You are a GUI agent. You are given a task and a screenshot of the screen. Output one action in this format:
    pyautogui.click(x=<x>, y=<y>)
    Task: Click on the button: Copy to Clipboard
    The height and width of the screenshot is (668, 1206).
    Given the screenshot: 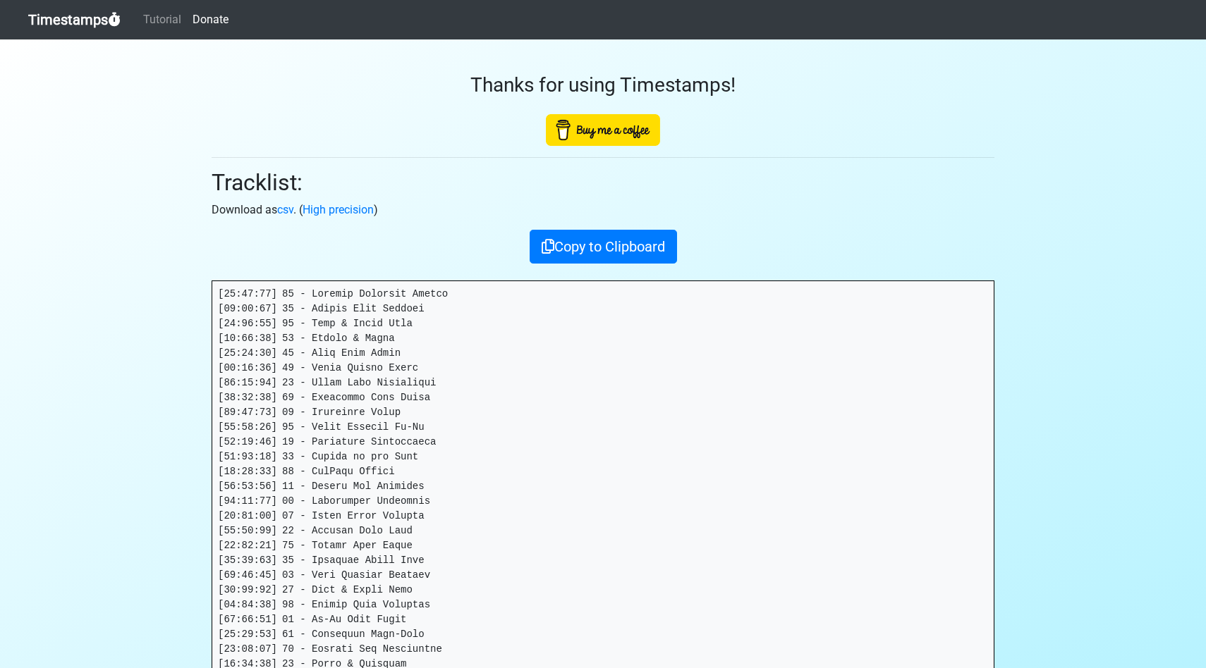 What is the action you would take?
    pyautogui.click(x=603, y=247)
    